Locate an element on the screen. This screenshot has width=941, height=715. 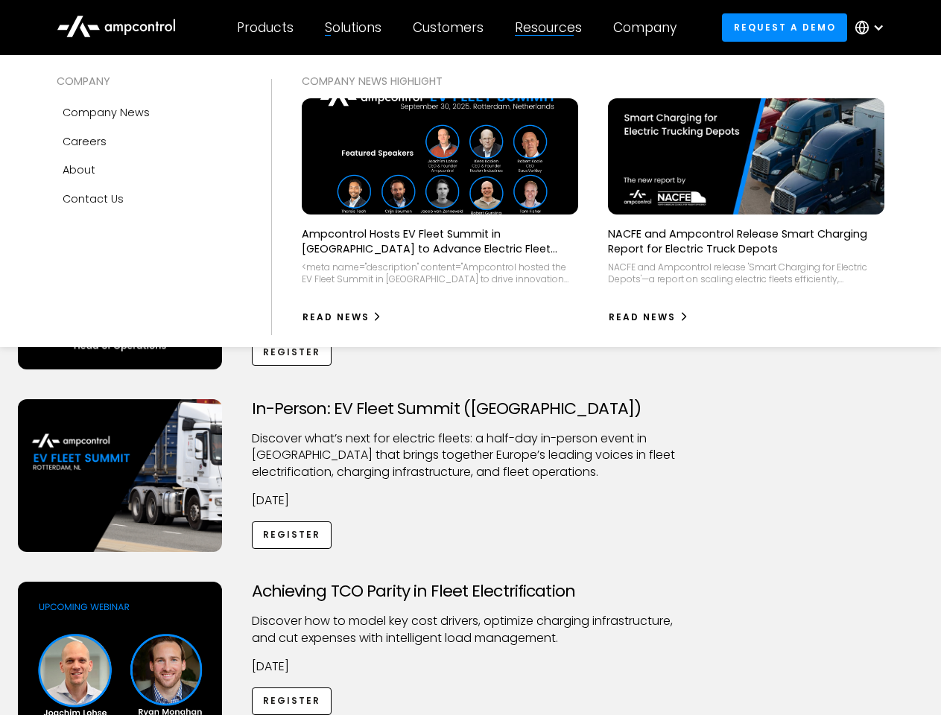
a: Request a demo is located at coordinates (785, 27).